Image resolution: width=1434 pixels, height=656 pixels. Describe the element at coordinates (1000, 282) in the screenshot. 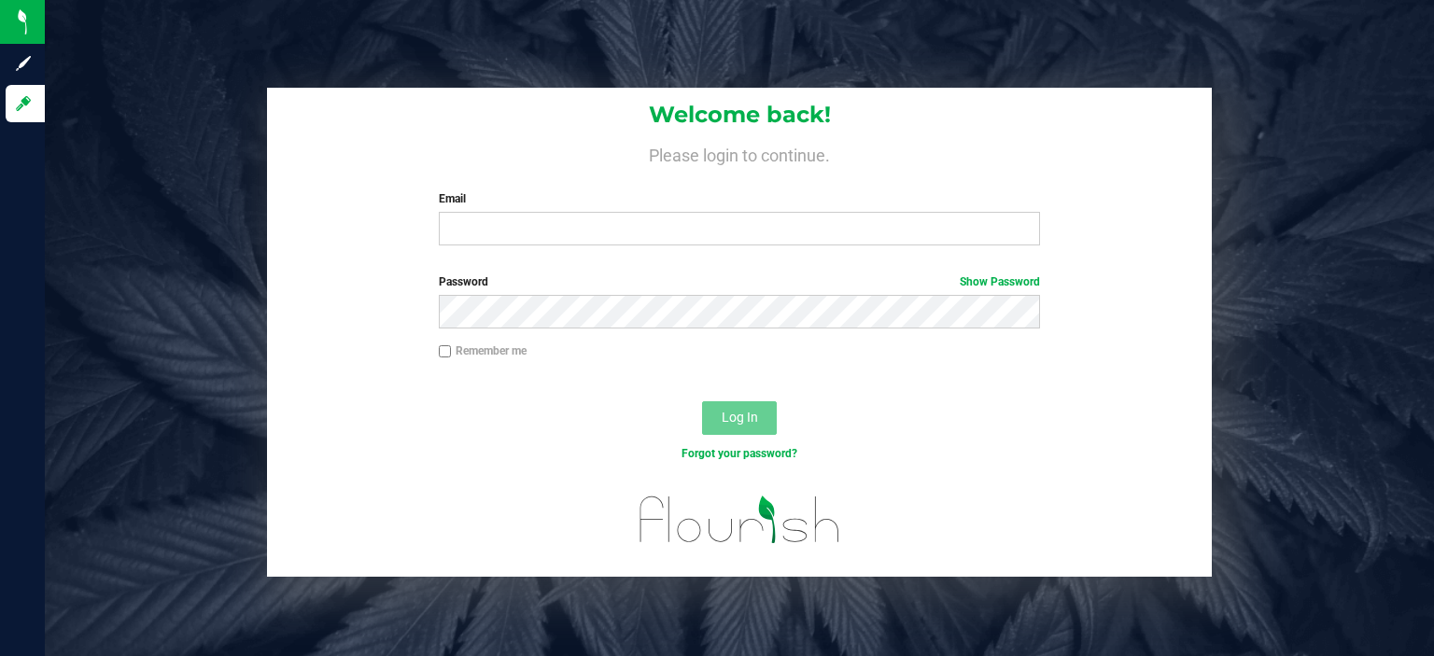

I see `a: Show Password` at that location.